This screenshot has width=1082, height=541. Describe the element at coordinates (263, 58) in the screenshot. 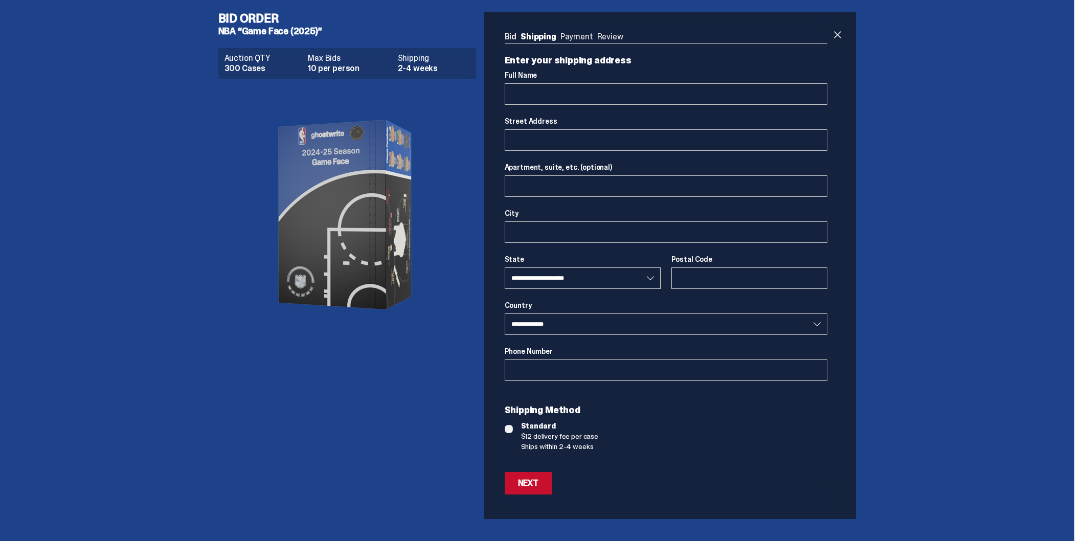

I see `dt: Auction QTY` at that location.